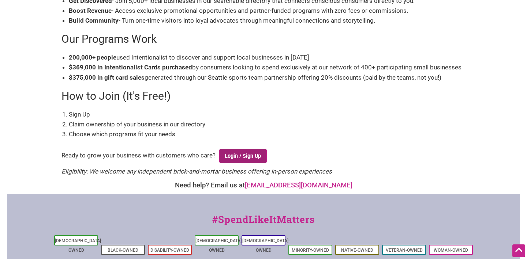 This screenshot has height=259, width=527. Describe the element at coordinates (263, 185) in the screenshot. I see `div: Need help? Email us at` at that location.